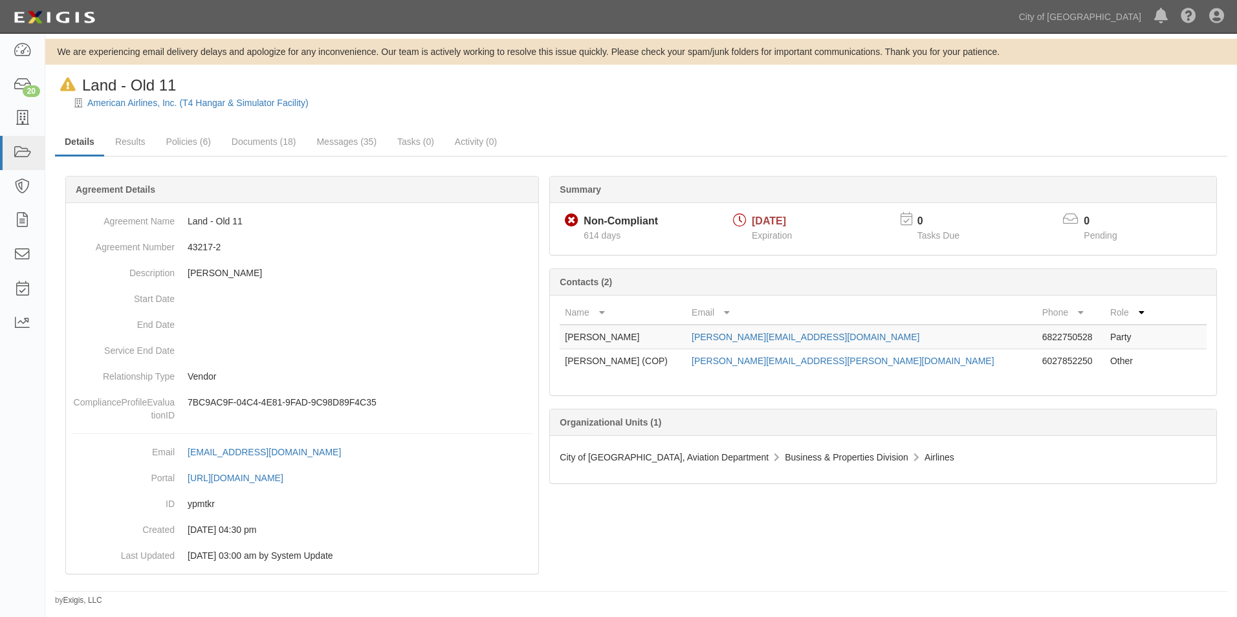  I want to click on i: In Default since 08/21/2025, so click(68, 85).